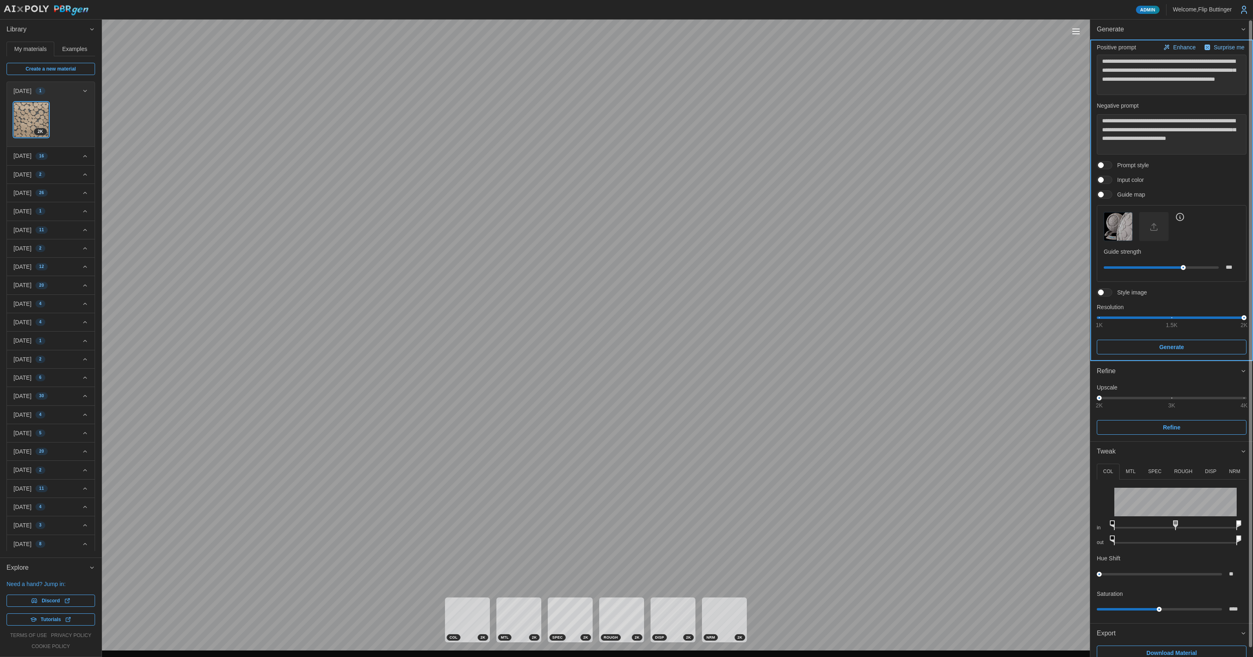 This screenshot has width=1253, height=657. What do you see at coordinates (51, 601) in the screenshot?
I see `a: Discord` at bounding box center [51, 601].